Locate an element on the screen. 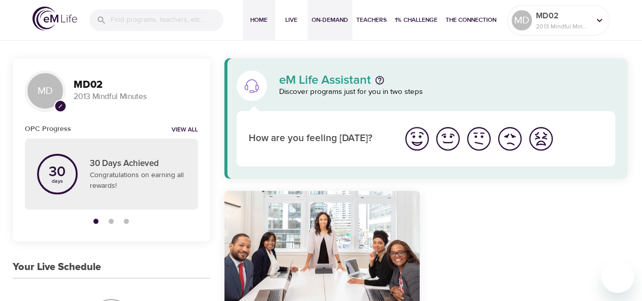  button: Mindful Leadership Series is located at coordinates (322, 246).